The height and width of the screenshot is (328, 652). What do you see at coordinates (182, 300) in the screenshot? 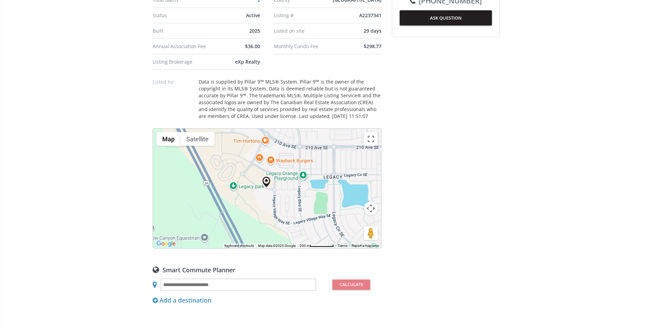
I see `div: Add a destination` at bounding box center [182, 300].